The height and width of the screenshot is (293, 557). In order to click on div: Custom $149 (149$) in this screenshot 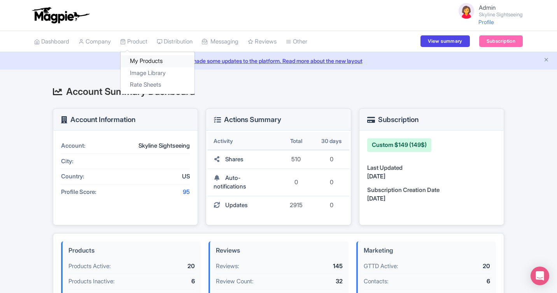, I will do `click(399, 145)`.